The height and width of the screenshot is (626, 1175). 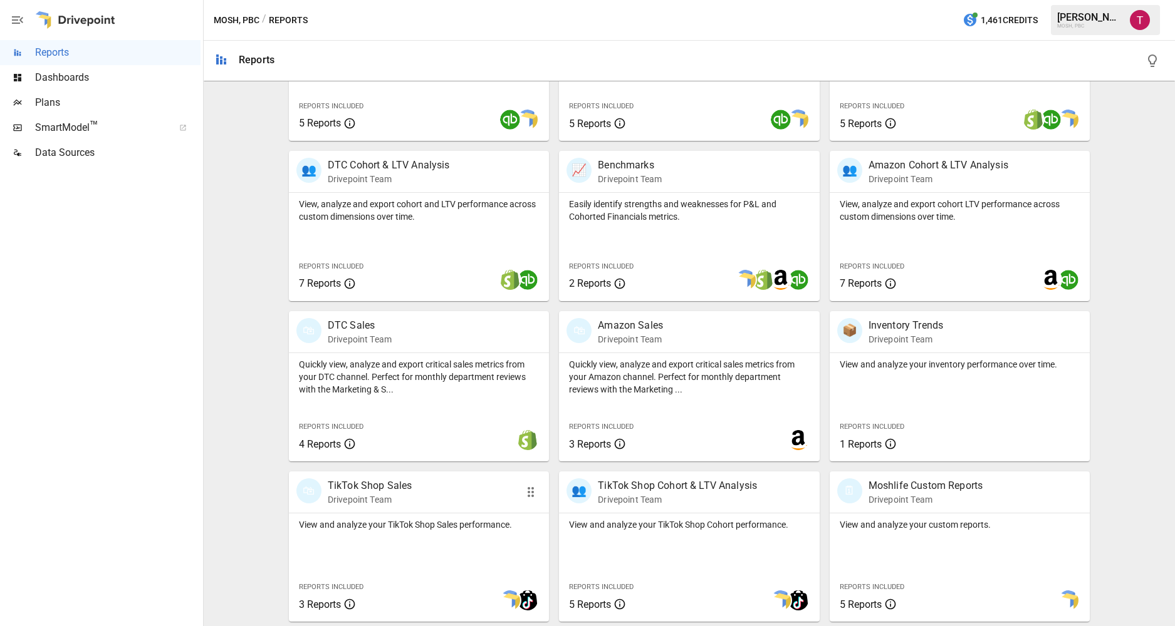 What do you see at coordinates (100, 128) in the screenshot?
I see `span: SmartModel` at bounding box center [100, 128].